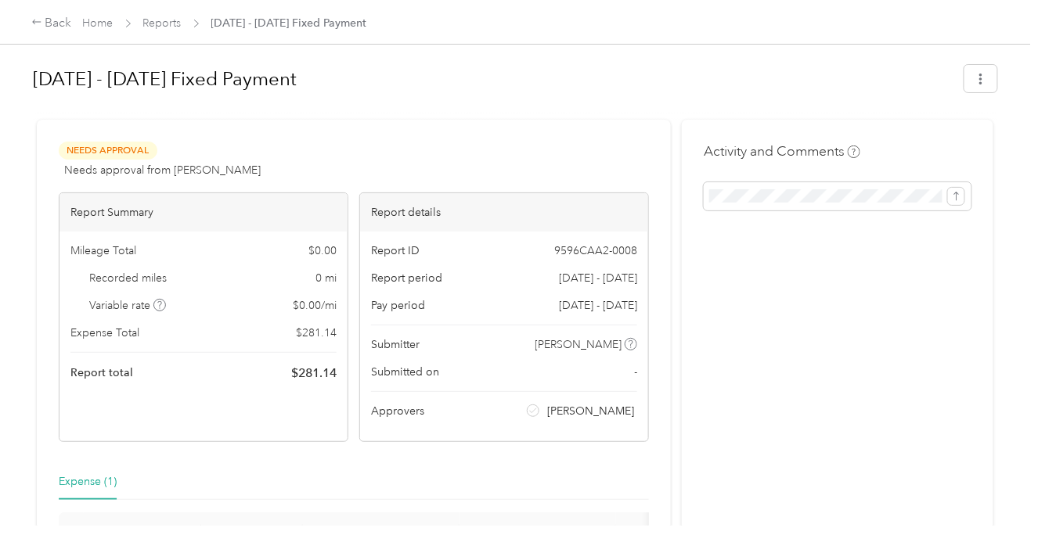 Image resolution: width=1038 pixels, height=553 pixels. Describe the element at coordinates (203, 212) in the screenshot. I see `div: Report Summary` at that location.